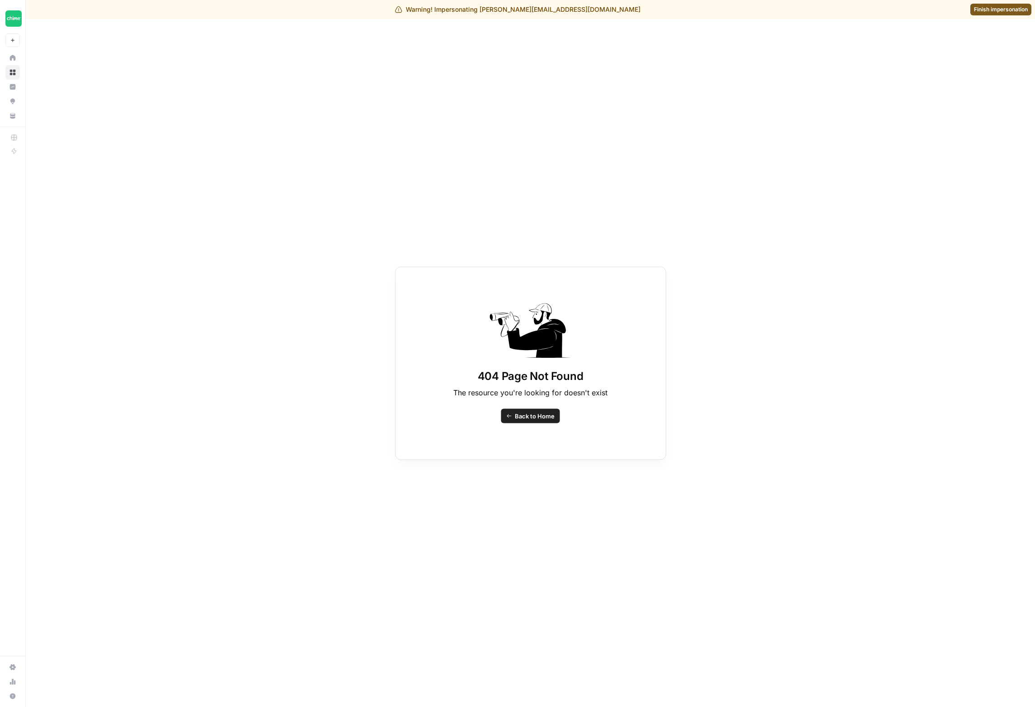  I want to click on button: Help + Support, so click(13, 696).